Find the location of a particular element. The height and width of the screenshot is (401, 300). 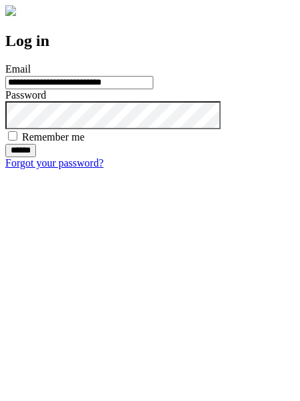

h2: Log in is located at coordinates (150, 41).